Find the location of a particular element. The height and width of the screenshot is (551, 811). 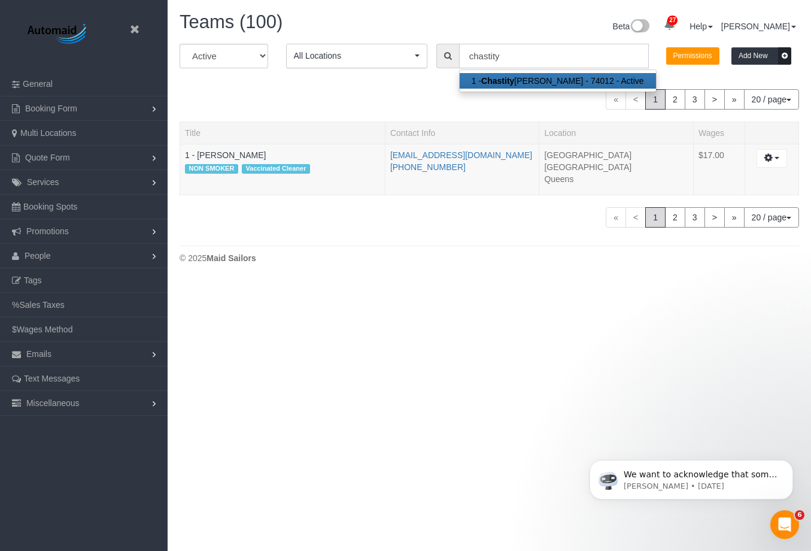

th: Title is located at coordinates (283, 132).